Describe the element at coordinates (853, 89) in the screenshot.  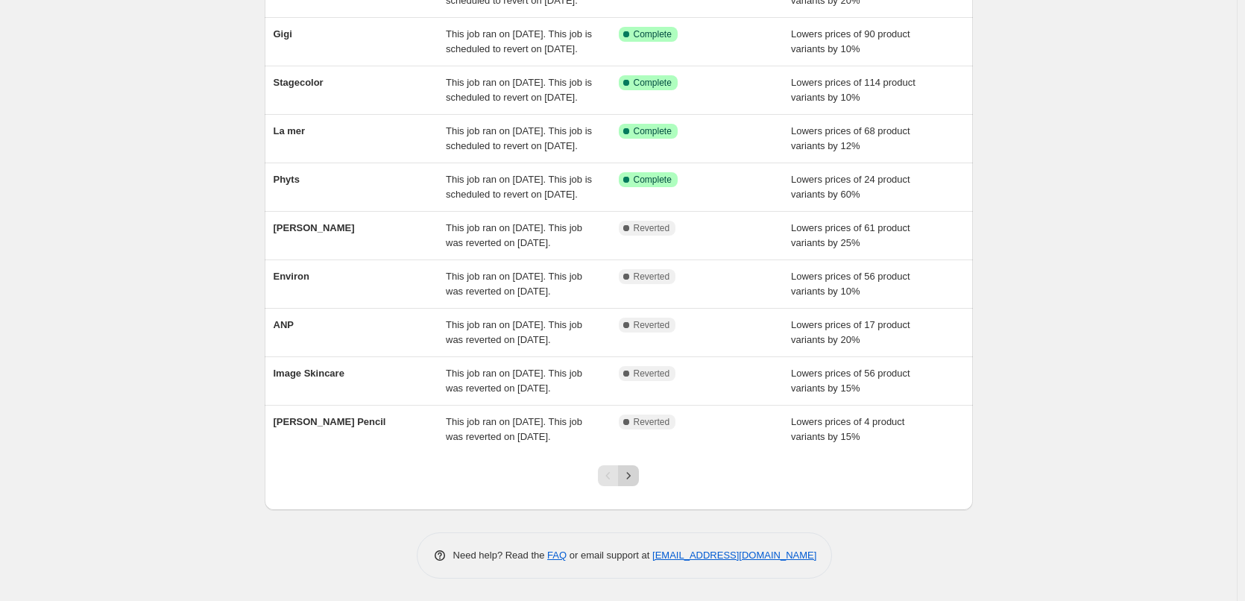
I see `span: Lowers prices of 114 product variants by 10%` at that location.